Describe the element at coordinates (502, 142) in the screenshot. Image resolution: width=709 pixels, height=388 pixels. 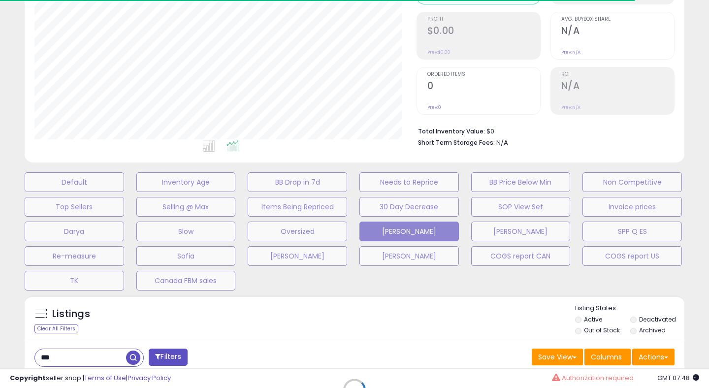
I see `span: N/A` at that location.